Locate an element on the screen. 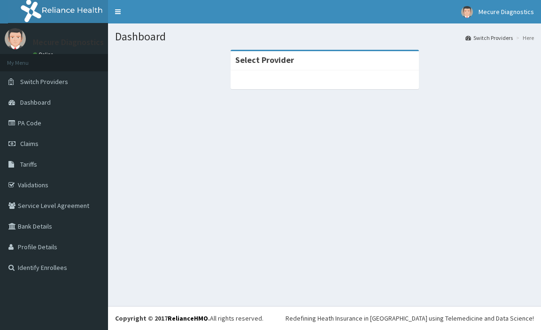 The width and height of the screenshot is (541, 330). span: Switch Providers is located at coordinates (44, 82).